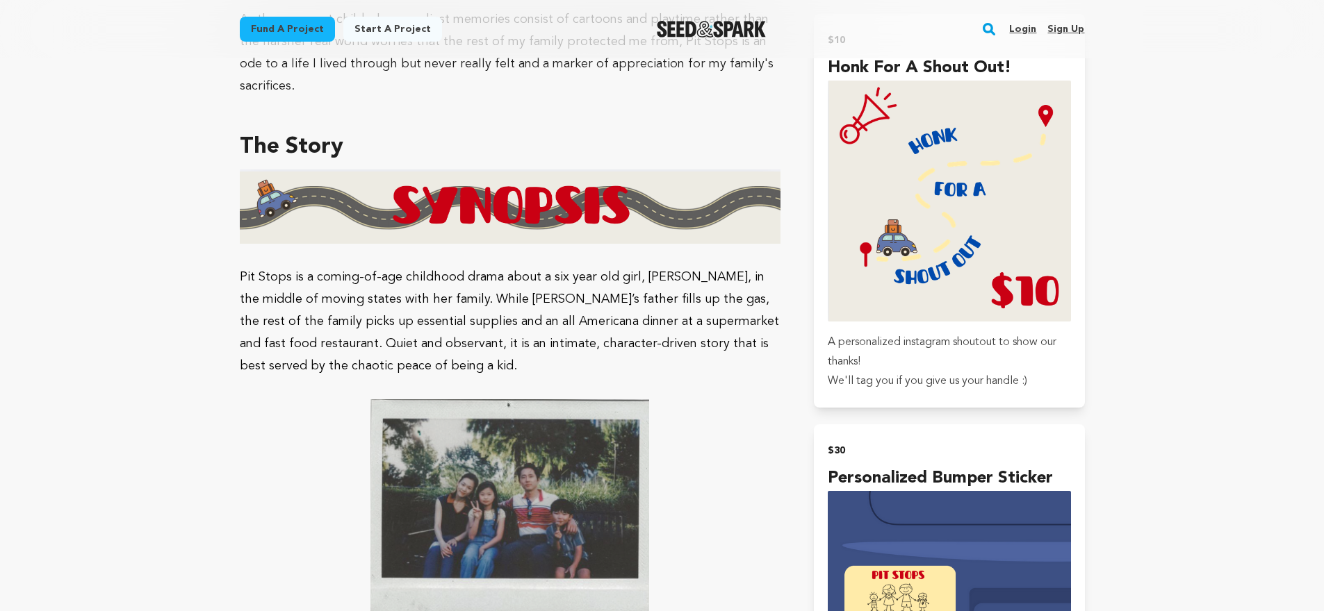  Describe the element at coordinates (1065, 29) in the screenshot. I see `a: Sign up` at that location.